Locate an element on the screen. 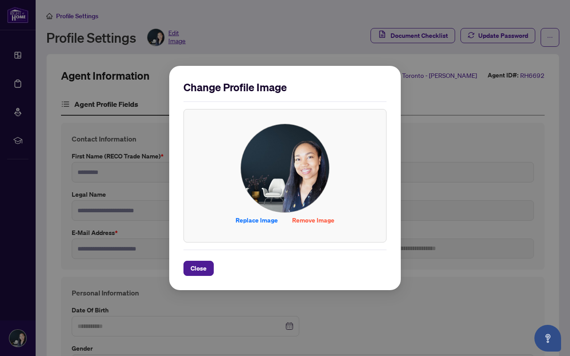  span: Replace Image is located at coordinates (257, 221).